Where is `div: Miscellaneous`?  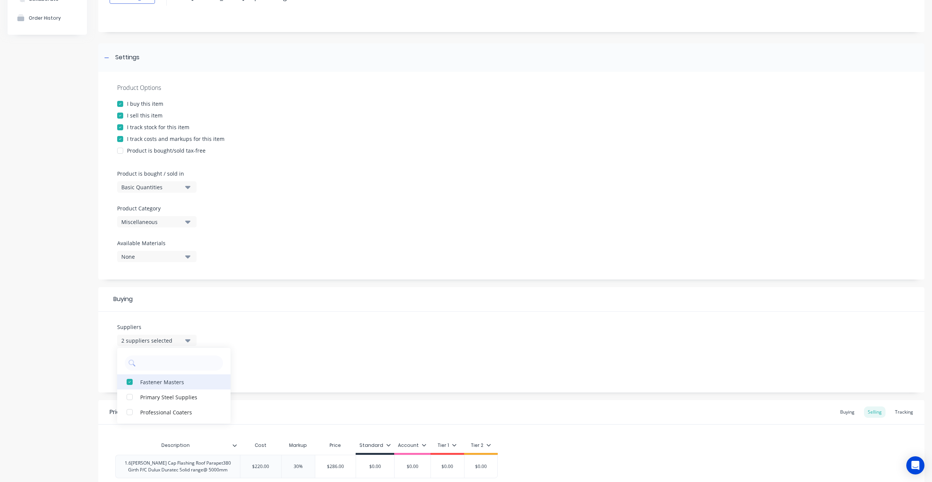
div: Miscellaneous is located at coordinates (151, 222).